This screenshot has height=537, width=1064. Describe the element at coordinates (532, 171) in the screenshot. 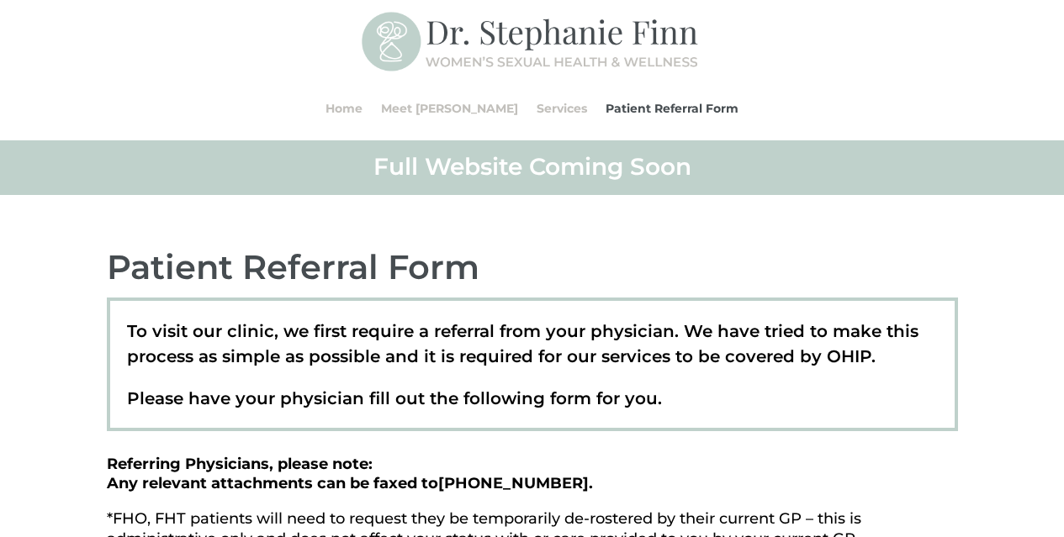

I see `h2: Full Website Coming Soon` at that location.